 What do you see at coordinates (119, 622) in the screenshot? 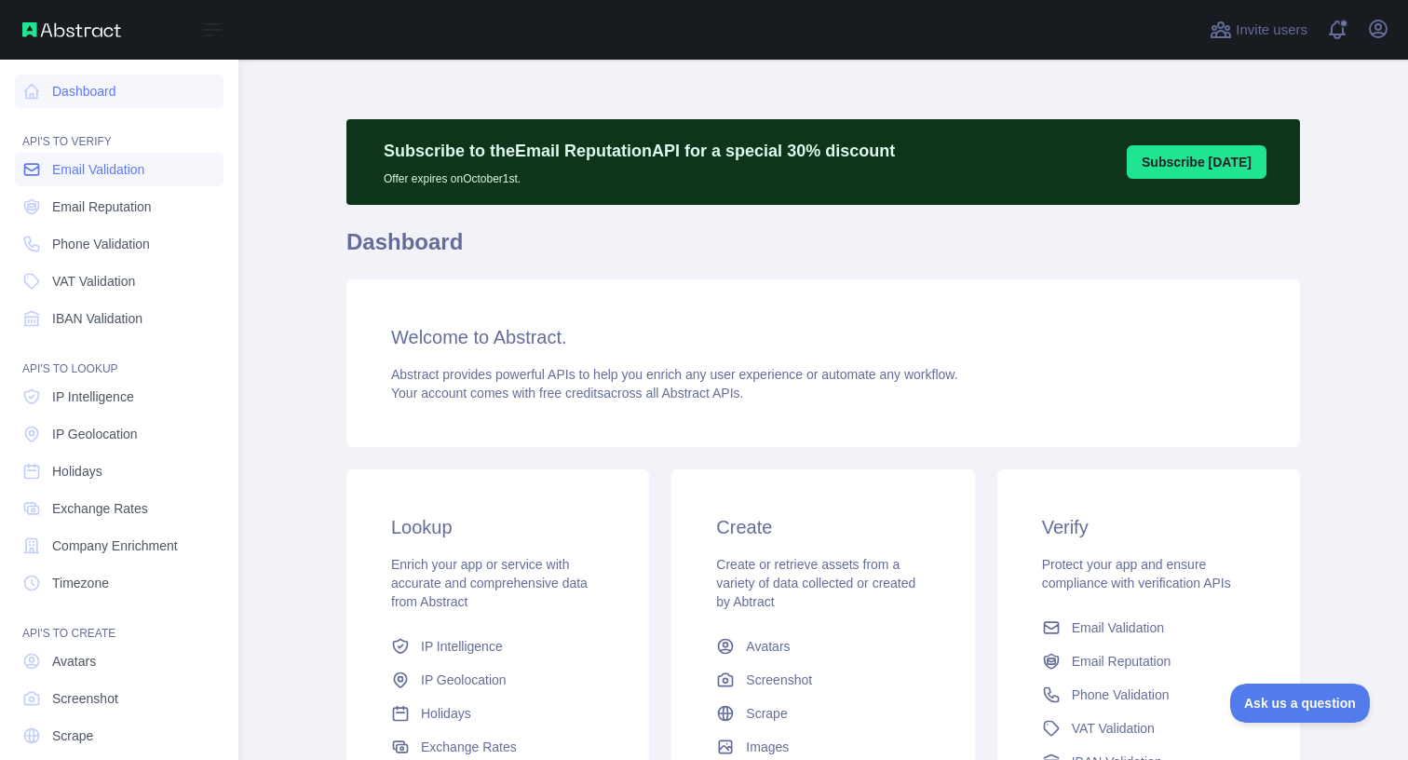
I see `div: API'S TO CREATE` at bounding box center [119, 622].